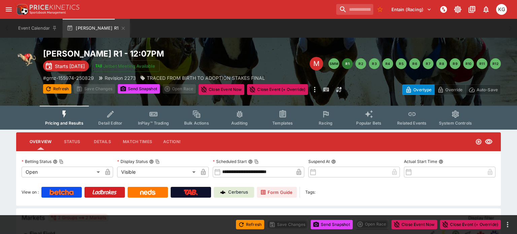 This screenshot has height=234, width=517. Describe the element at coordinates (316, 64) in the screenshot. I see `div: Edit Meeting` at that location.